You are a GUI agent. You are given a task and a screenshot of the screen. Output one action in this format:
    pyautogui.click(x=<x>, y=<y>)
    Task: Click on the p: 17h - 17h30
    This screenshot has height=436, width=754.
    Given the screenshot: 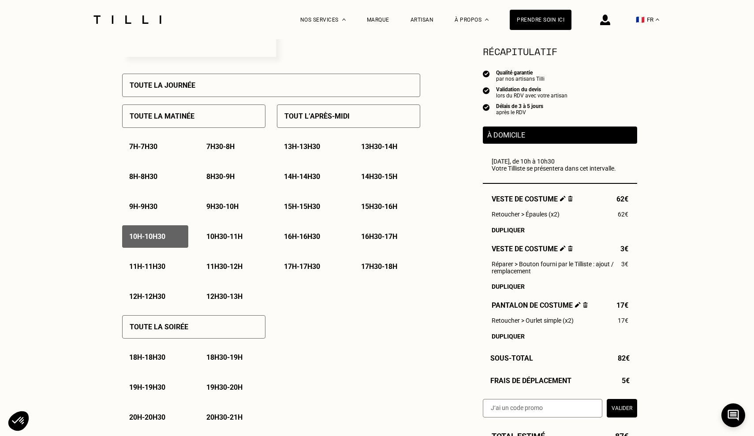 What is the action you would take?
    pyautogui.click(x=302, y=266)
    